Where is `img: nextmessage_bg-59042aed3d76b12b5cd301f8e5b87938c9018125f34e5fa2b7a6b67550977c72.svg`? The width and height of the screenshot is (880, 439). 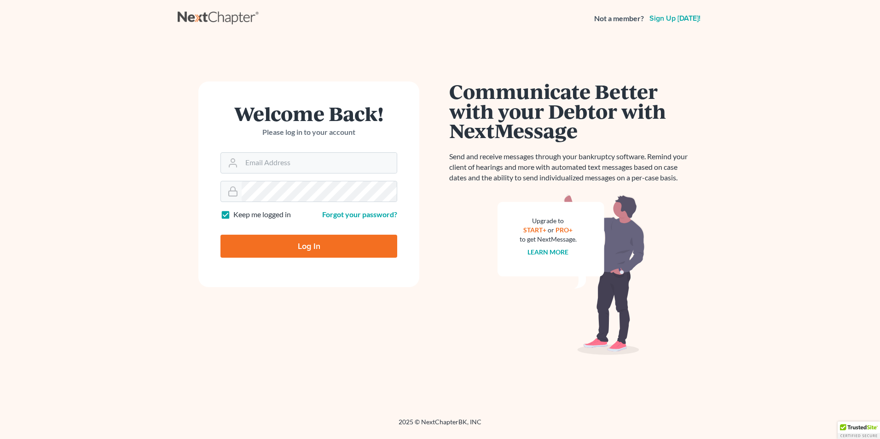 img: nextmessage_bg-59042aed3d76b12b5cd301f8e5b87938c9018125f34e5fa2b7a6b67550977c72.svg is located at coordinates (571, 275).